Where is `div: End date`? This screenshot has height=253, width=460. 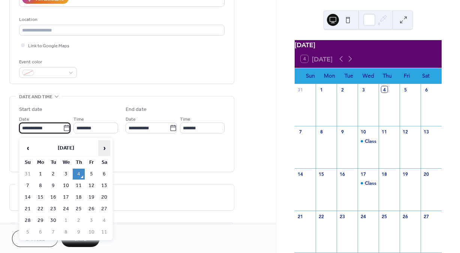
div: End date is located at coordinates (136, 109).